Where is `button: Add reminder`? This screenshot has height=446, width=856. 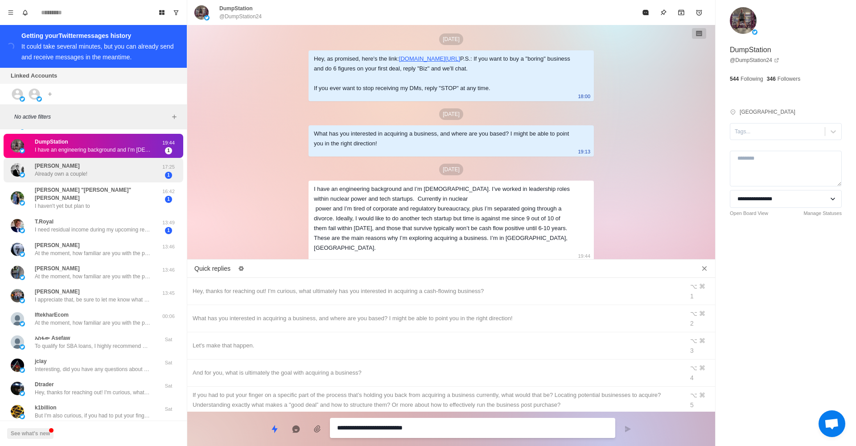 button: Add reminder is located at coordinates (699, 12).